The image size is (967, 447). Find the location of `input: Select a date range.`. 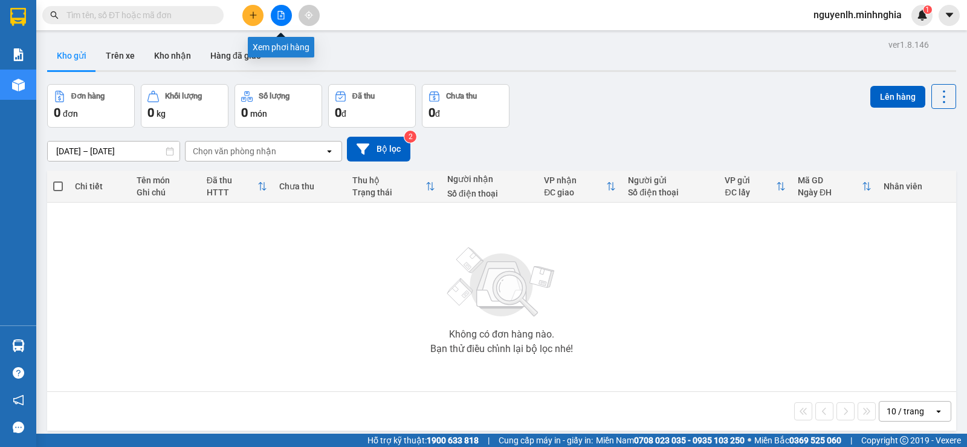

input: Select a date range. is located at coordinates (114, 151).